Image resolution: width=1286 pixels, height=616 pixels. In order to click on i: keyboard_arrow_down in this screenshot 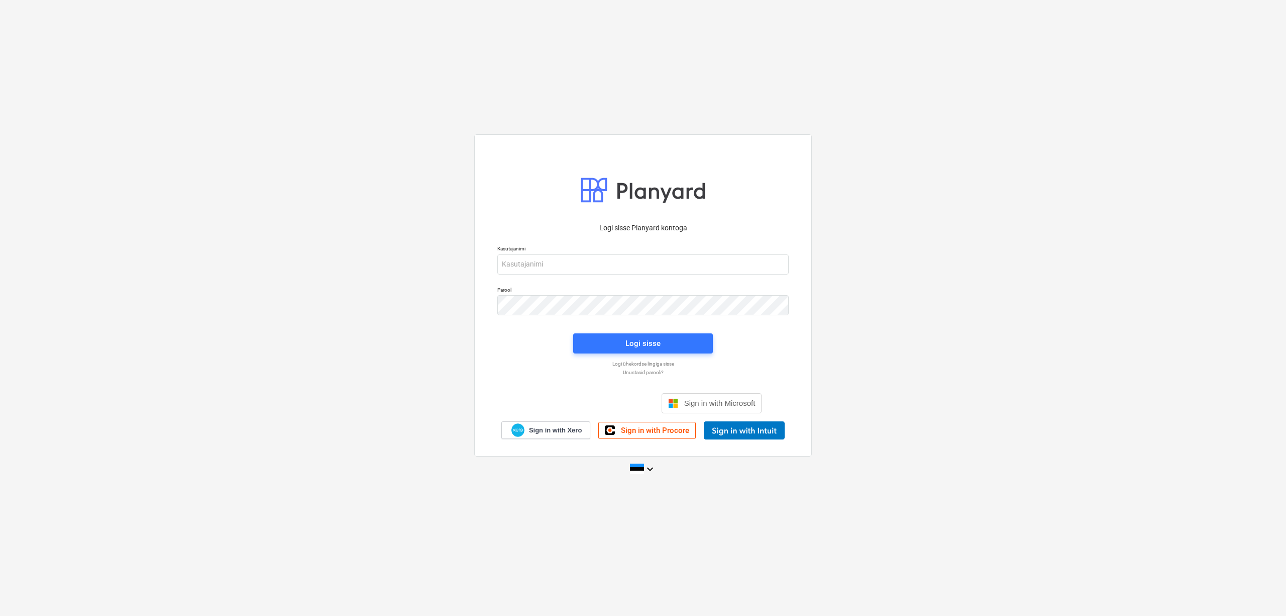, I will do `click(650, 469)`.